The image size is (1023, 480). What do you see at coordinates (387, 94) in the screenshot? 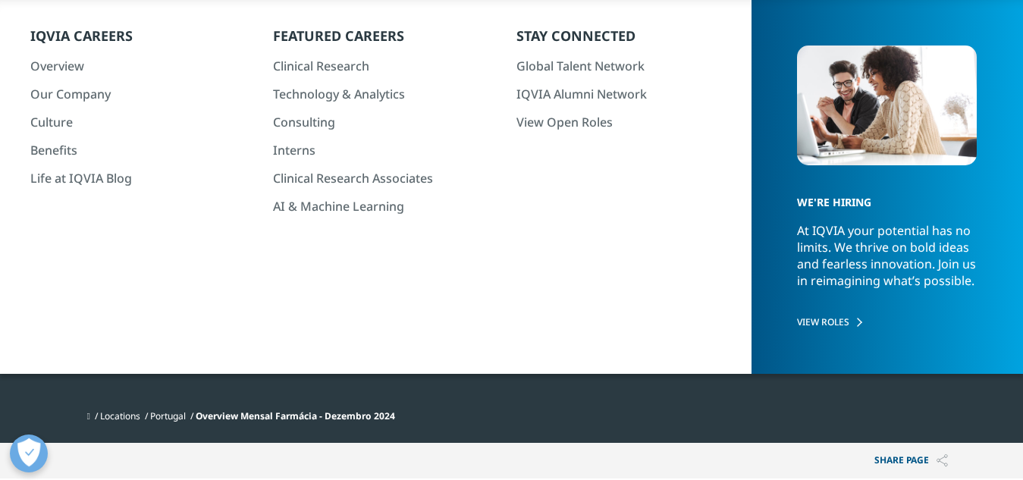
I see `a: Technology & Analytics` at bounding box center [387, 94].